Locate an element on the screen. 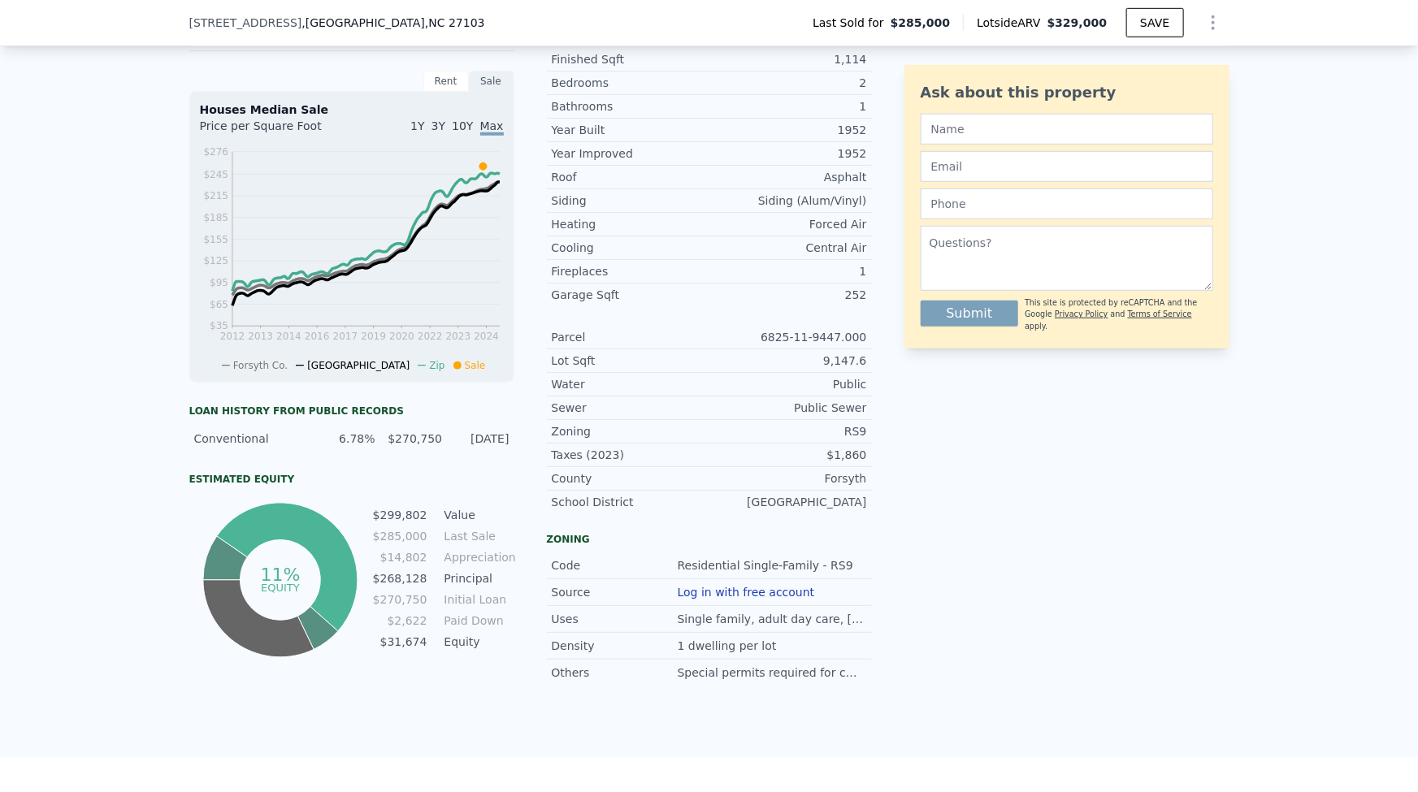 The width and height of the screenshot is (1418, 792). div: 1,114 is located at coordinates (788, 59).